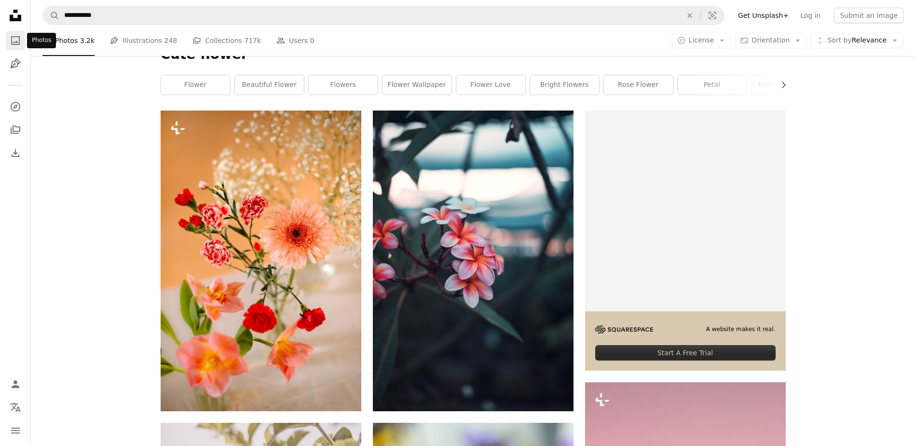 This screenshot has height=446, width=915. What do you see at coordinates (856, 41) in the screenshot?
I see `button: Sort byRelevance` at bounding box center [856, 41].